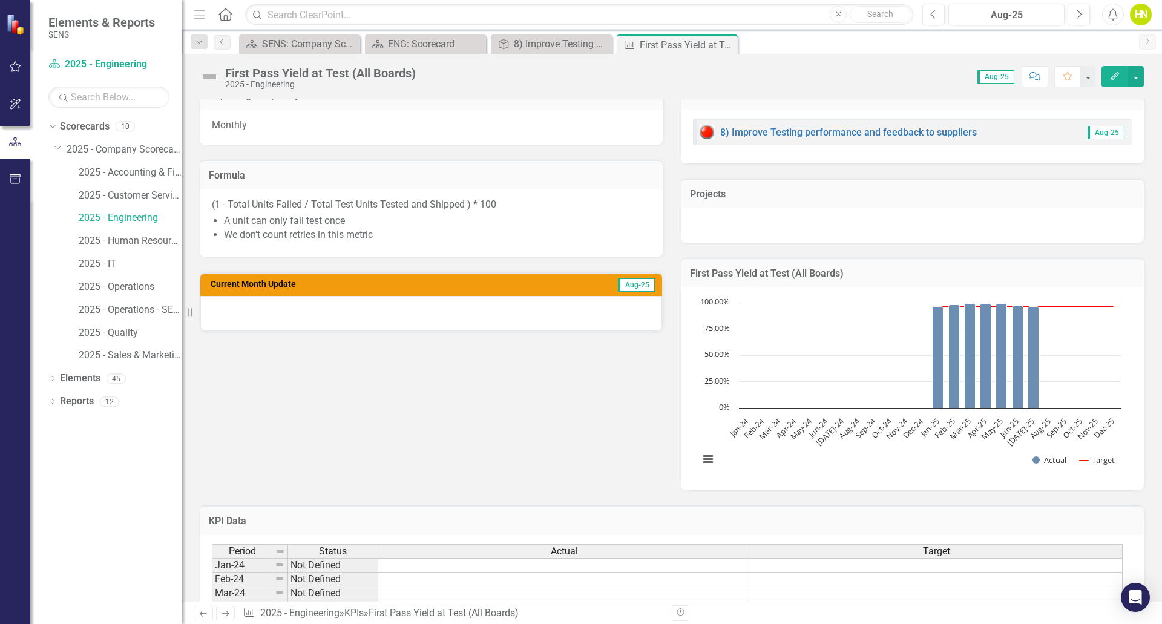  Describe the element at coordinates (300, 44) in the screenshot. I see `a: SENS: Company Scorecard` at that location.